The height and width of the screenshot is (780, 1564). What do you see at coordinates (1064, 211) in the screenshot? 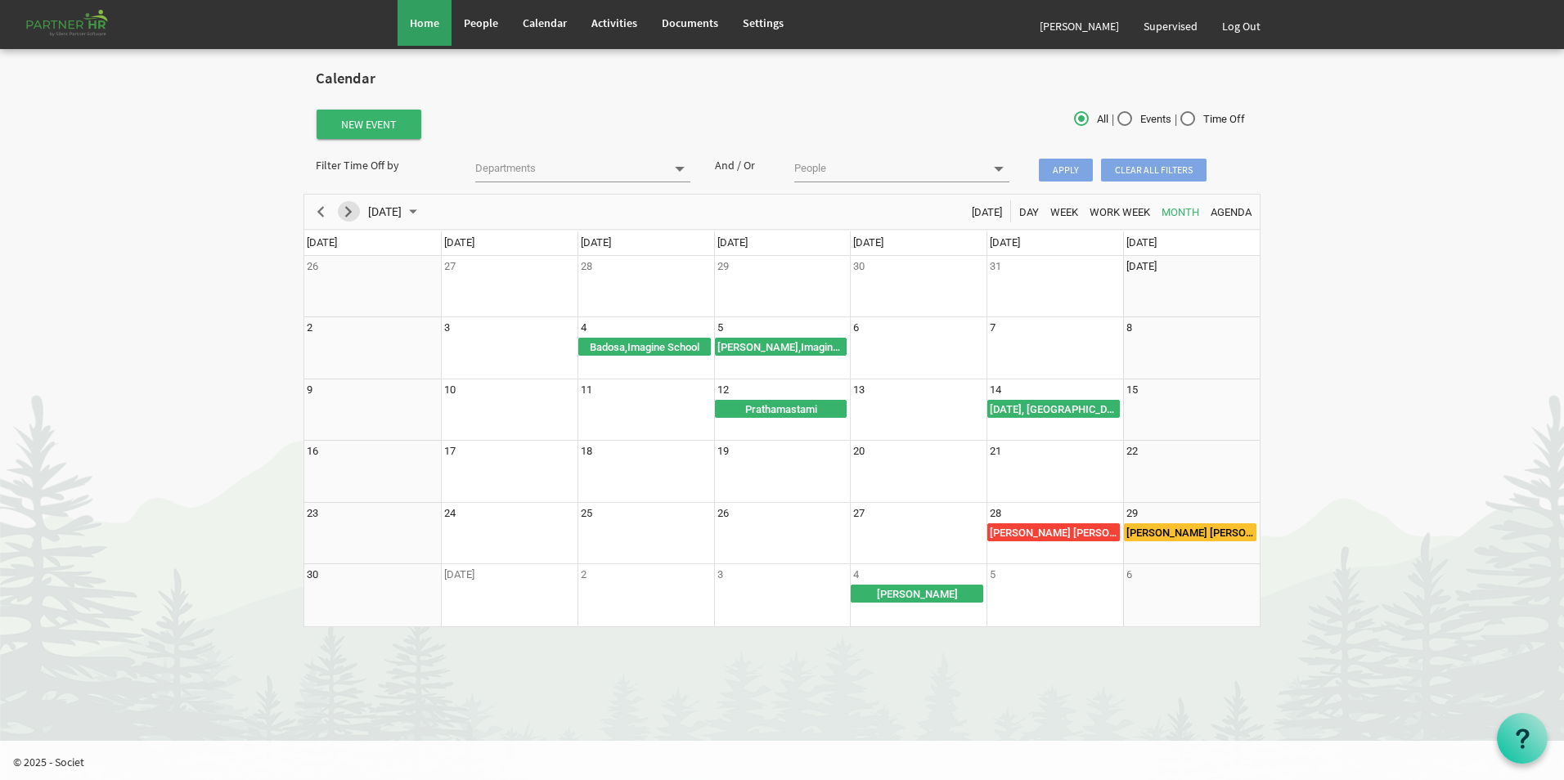
I see `button: Week` at bounding box center [1064, 211].